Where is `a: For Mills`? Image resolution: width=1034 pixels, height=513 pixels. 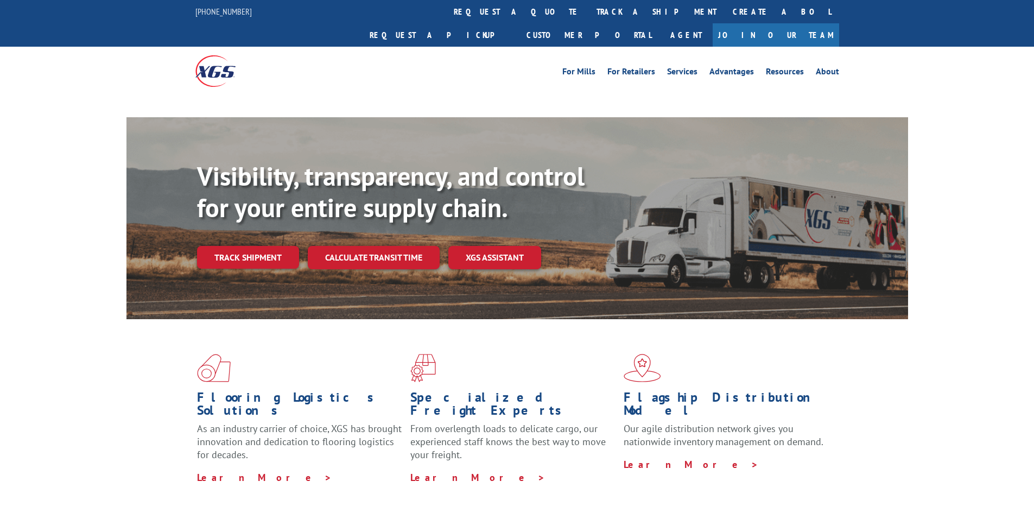
a: For Mills is located at coordinates (579, 73).